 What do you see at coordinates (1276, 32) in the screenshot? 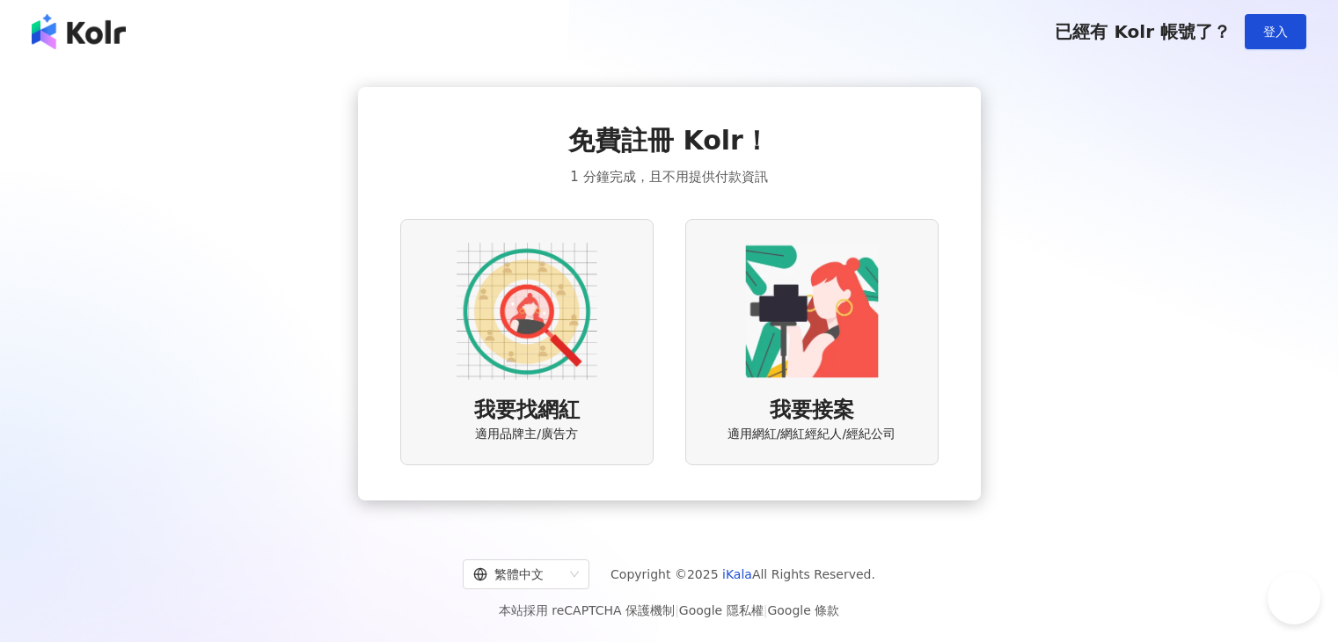
I see `button: 登入` at bounding box center [1276, 32].